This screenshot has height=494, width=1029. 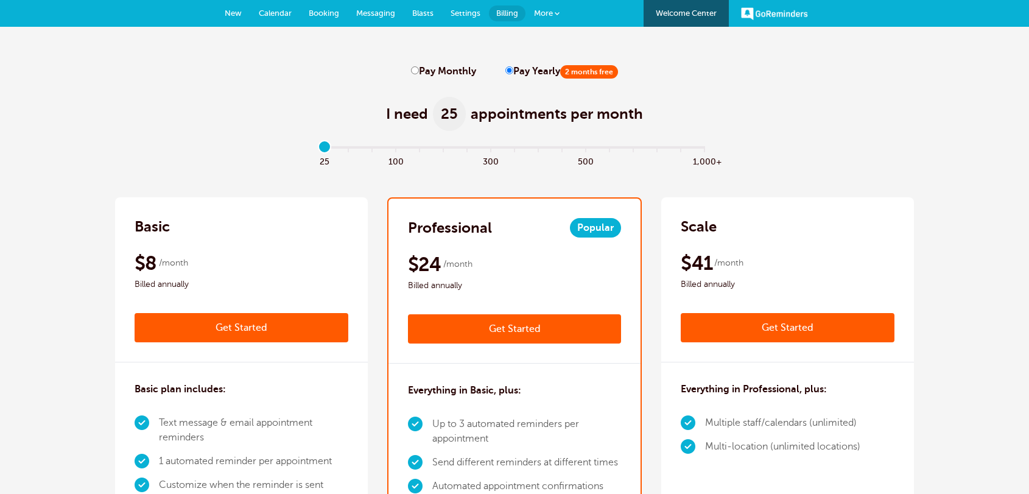 I want to click on span: I need, so click(x=407, y=114).